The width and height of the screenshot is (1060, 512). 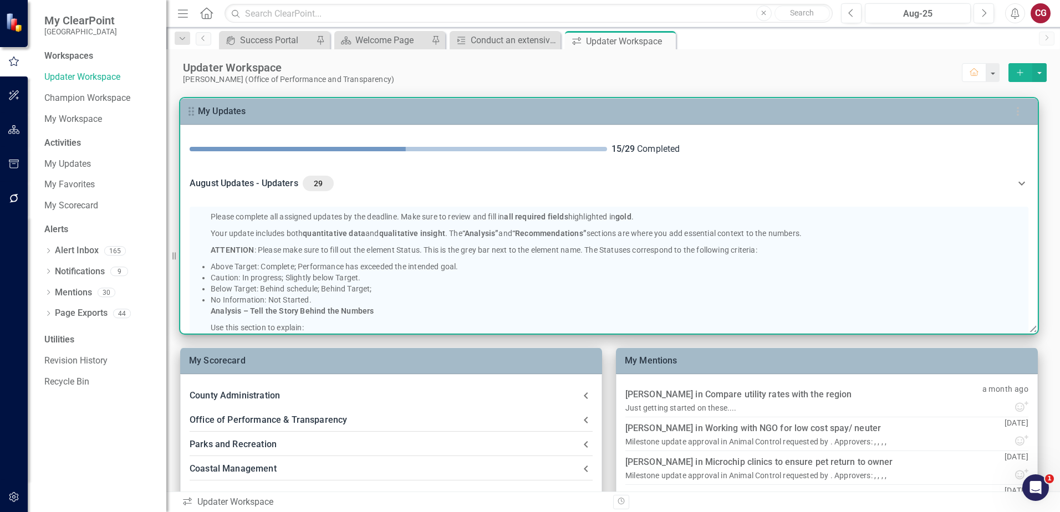 I want to click on div: 15 / 29, so click(x=623, y=149).